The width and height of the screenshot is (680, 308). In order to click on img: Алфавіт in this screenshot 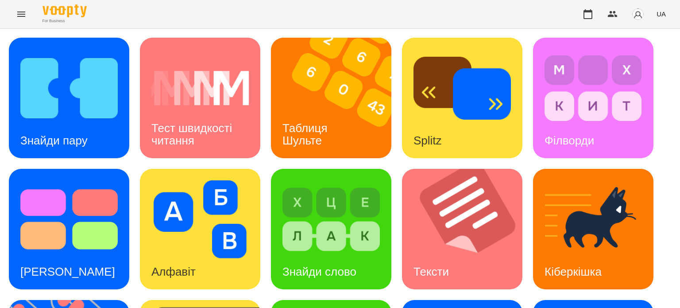, I will do `click(200, 219)`.